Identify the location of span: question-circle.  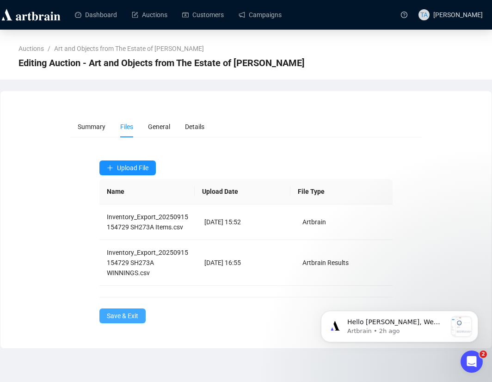
(405, 15).